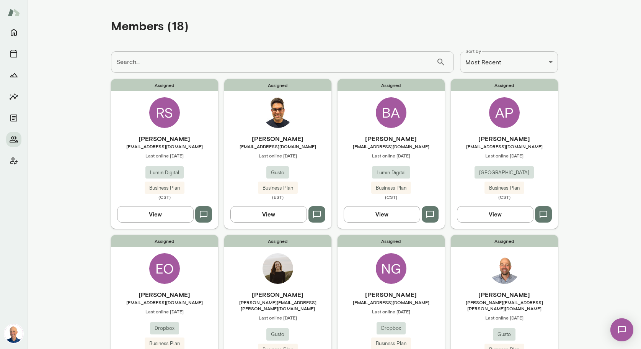 This screenshot has width=641, height=349. Describe the element at coordinates (509, 62) in the screenshot. I see `div: Most Recent` at that location.